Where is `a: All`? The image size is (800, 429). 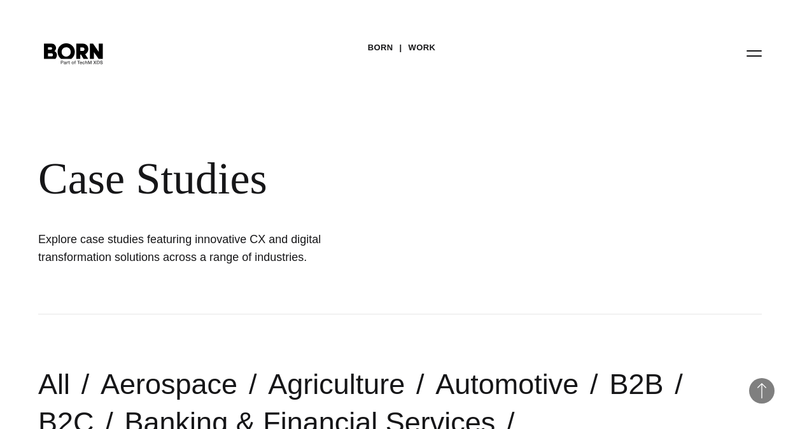 a: All is located at coordinates (54, 384).